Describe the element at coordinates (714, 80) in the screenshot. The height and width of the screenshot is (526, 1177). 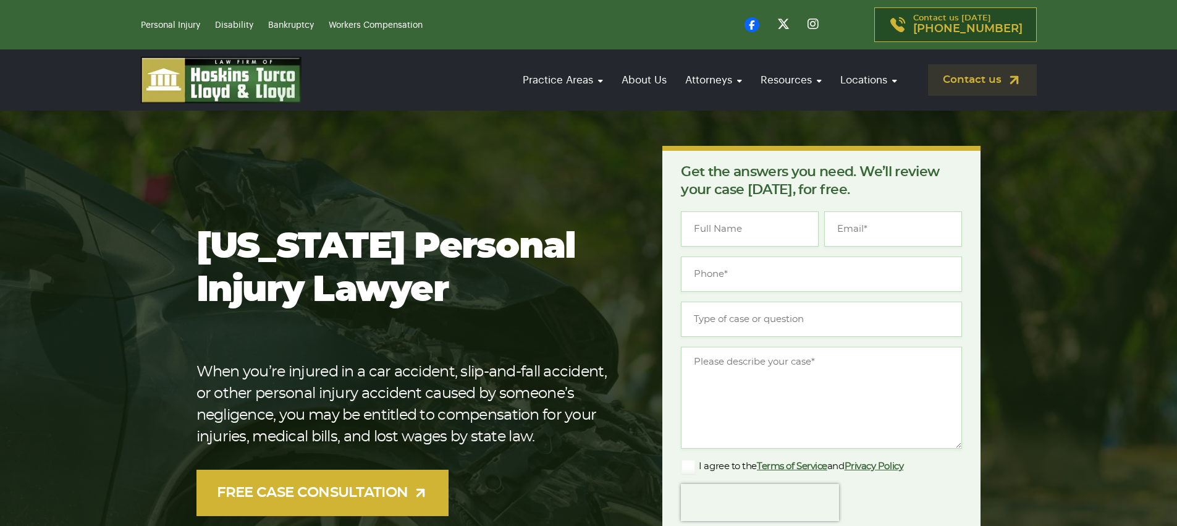
I see `a: Attorneys` at that location.